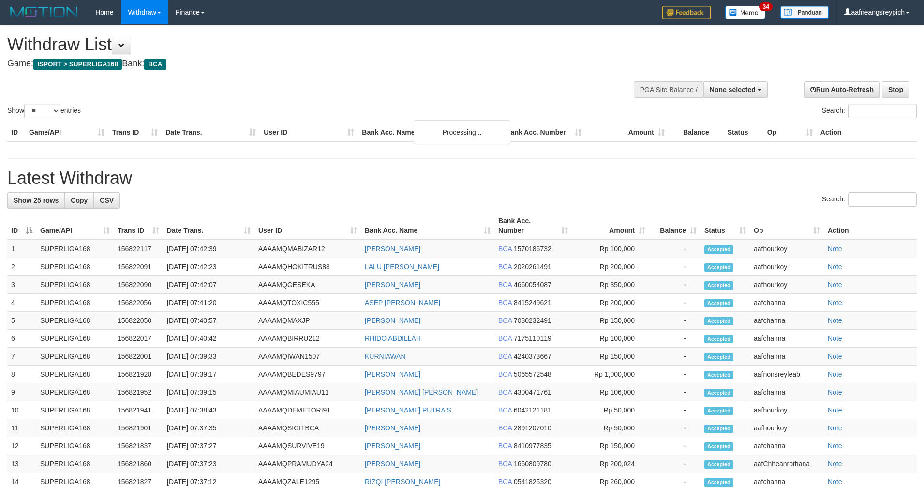 This screenshot has width=924, height=488. Describe the element at coordinates (686, 13) in the screenshot. I see `img: Feedback.jpg` at that location.